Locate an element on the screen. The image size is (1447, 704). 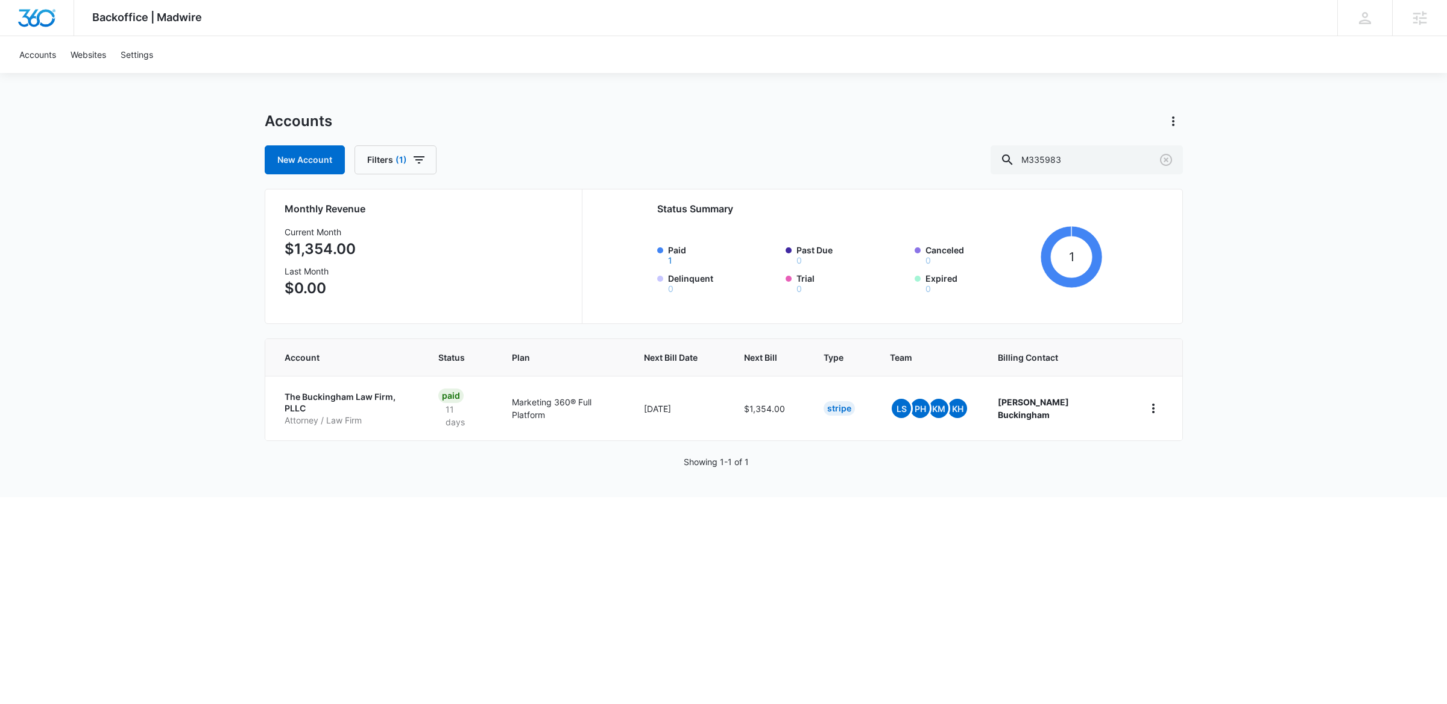
span: PH is located at coordinates (920, 408).